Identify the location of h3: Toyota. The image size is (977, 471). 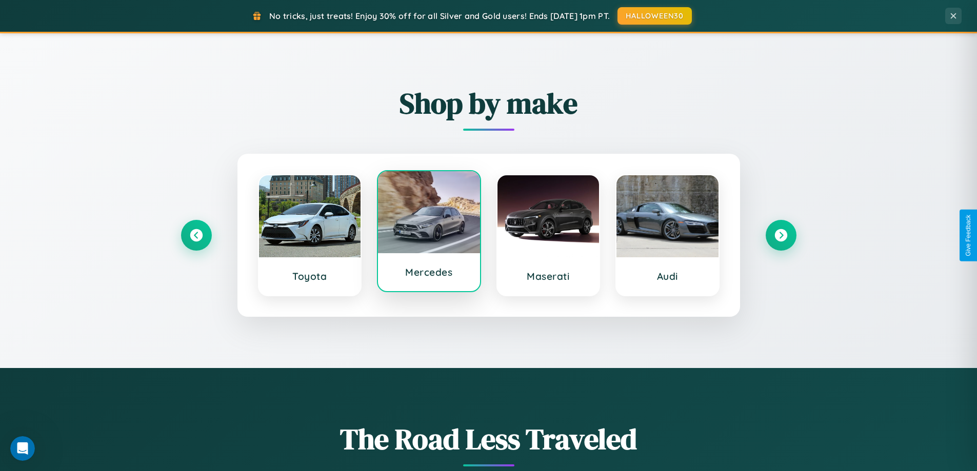
(310, 276).